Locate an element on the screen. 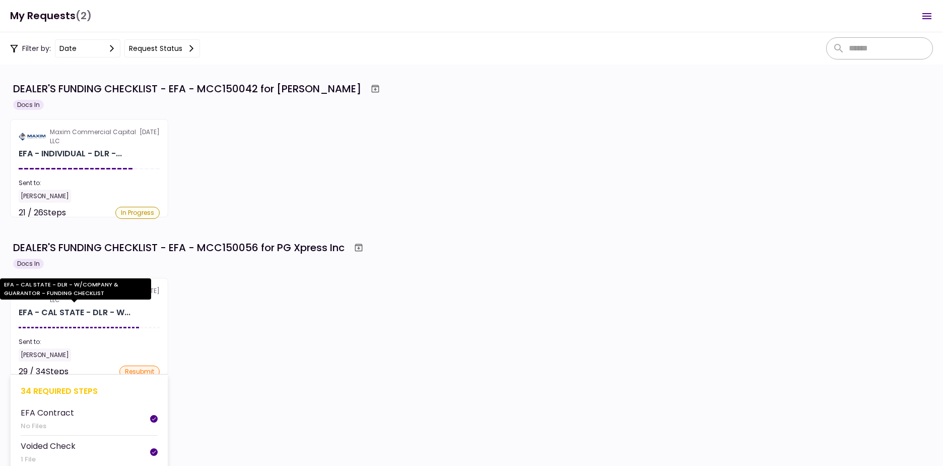  div: Filter by: is located at coordinates (105, 48).